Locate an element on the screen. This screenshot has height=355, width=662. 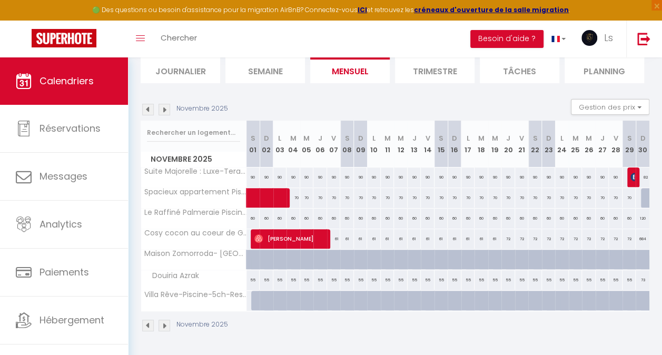
th: 25 is located at coordinates (576, 144).